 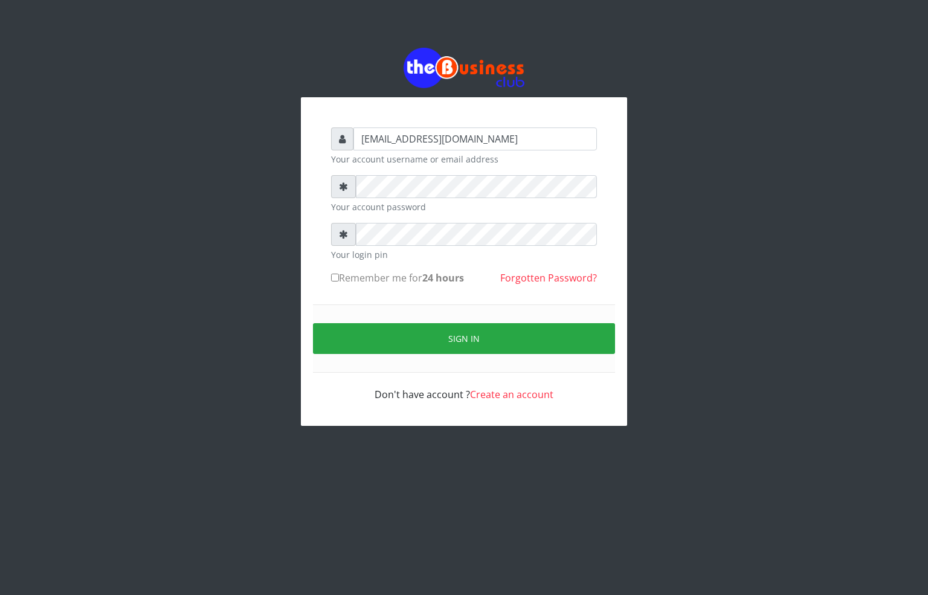 What do you see at coordinates (464, 338) in the screenshot?
I see `button: Sign in` at bounding box center [464, 338].